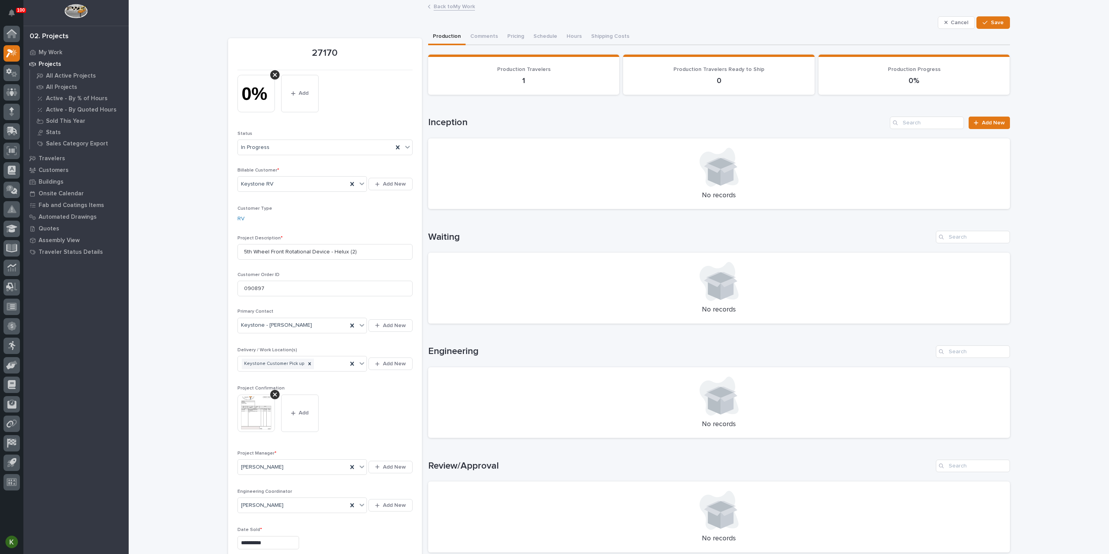  Describe the element at coordinates (79, 98) in the screenshot. I see `a: Active - By % of Hours` at that location.